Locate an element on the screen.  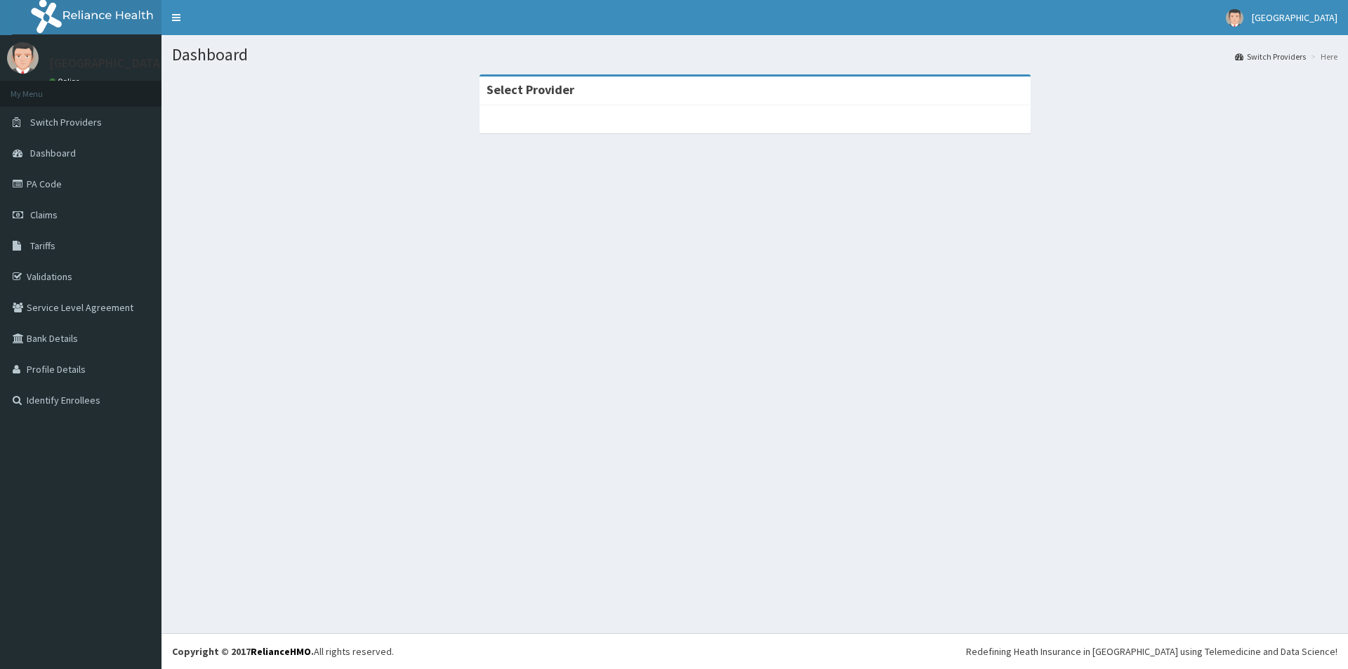
span: Tariffs is located at coordinates (43, 246).